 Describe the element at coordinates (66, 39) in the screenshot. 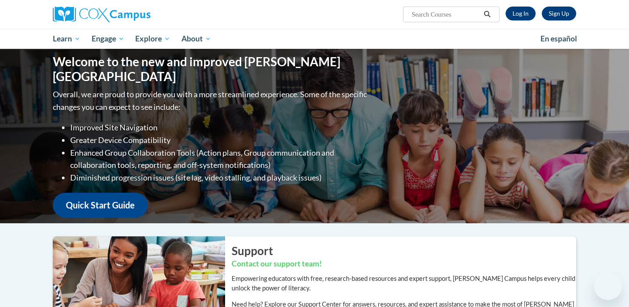

I see `span: Learn` at that location.